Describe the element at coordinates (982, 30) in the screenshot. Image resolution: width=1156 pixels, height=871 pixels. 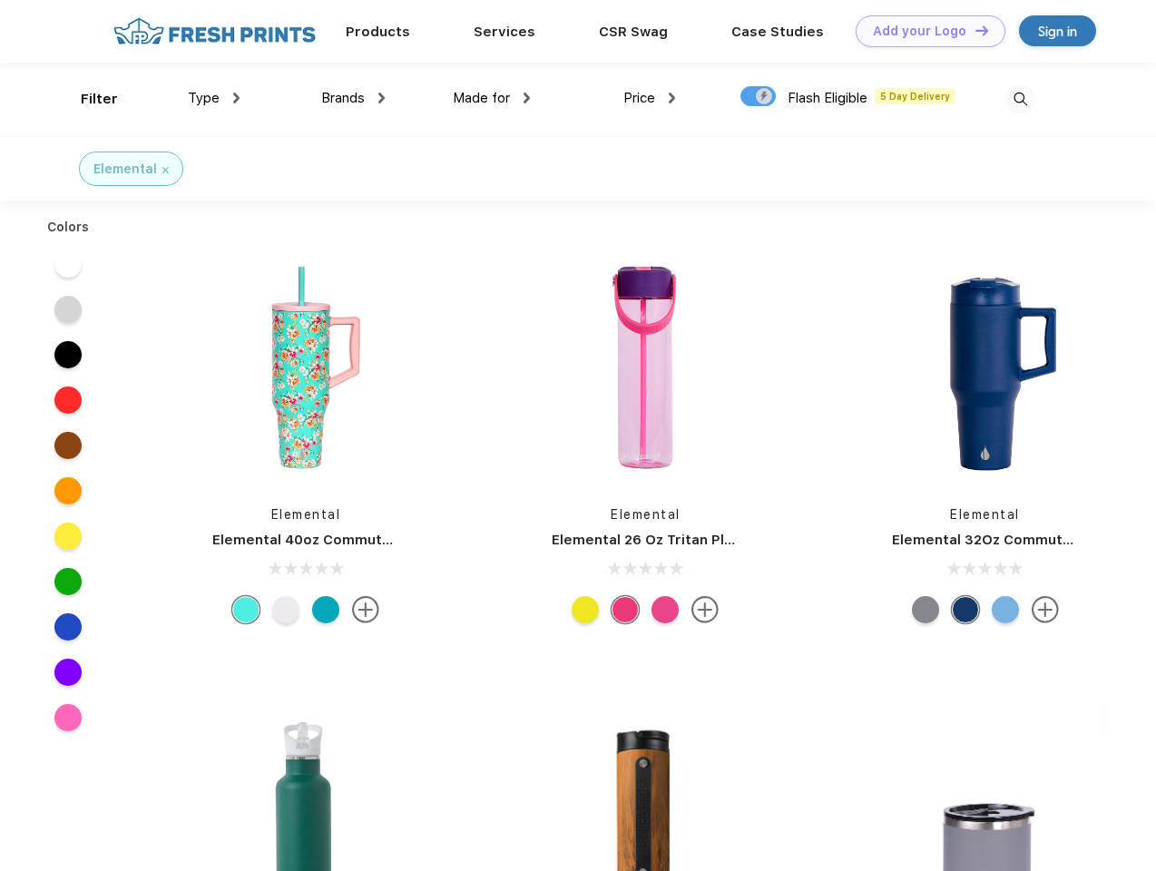
I see `img: DT` at that location.